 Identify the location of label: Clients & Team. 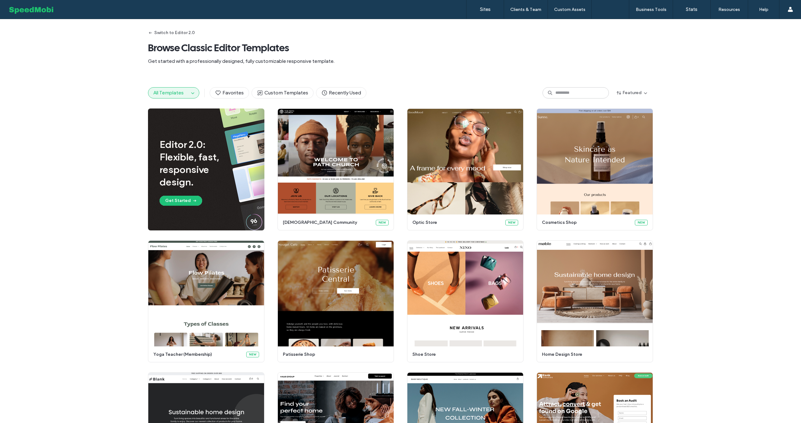
(525, 9).